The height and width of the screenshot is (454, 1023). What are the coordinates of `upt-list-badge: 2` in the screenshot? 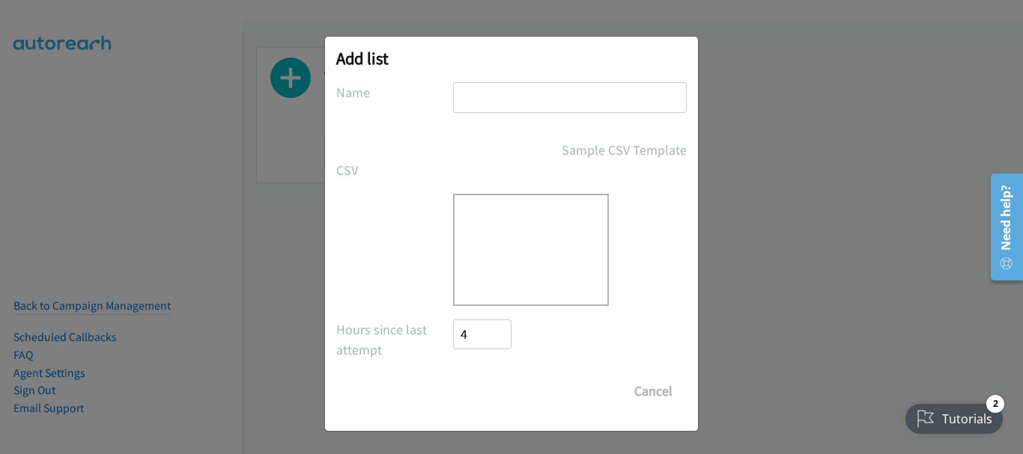 It's located at (99, 15).